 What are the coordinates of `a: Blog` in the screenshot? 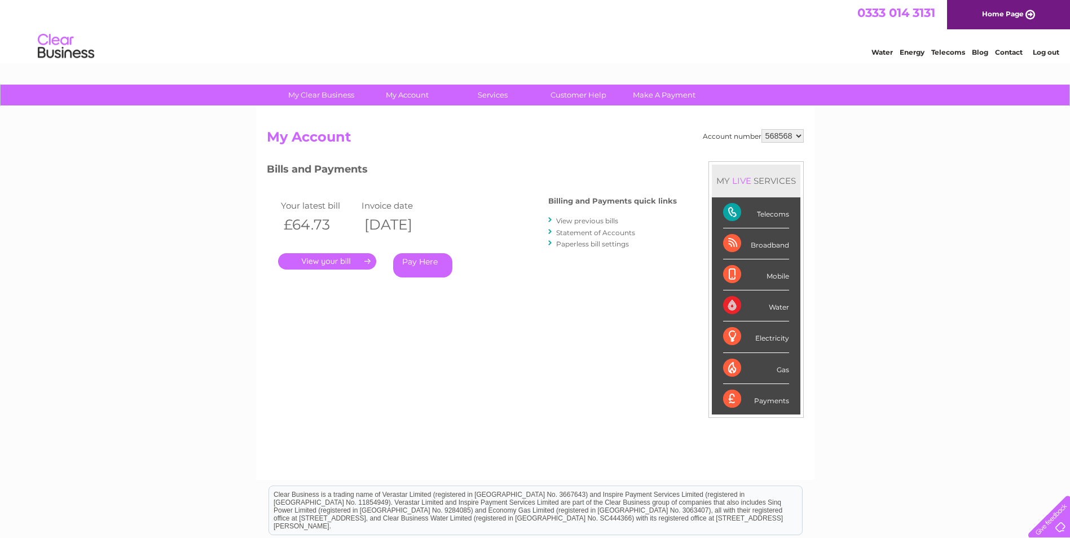 It's located at (980, 52).